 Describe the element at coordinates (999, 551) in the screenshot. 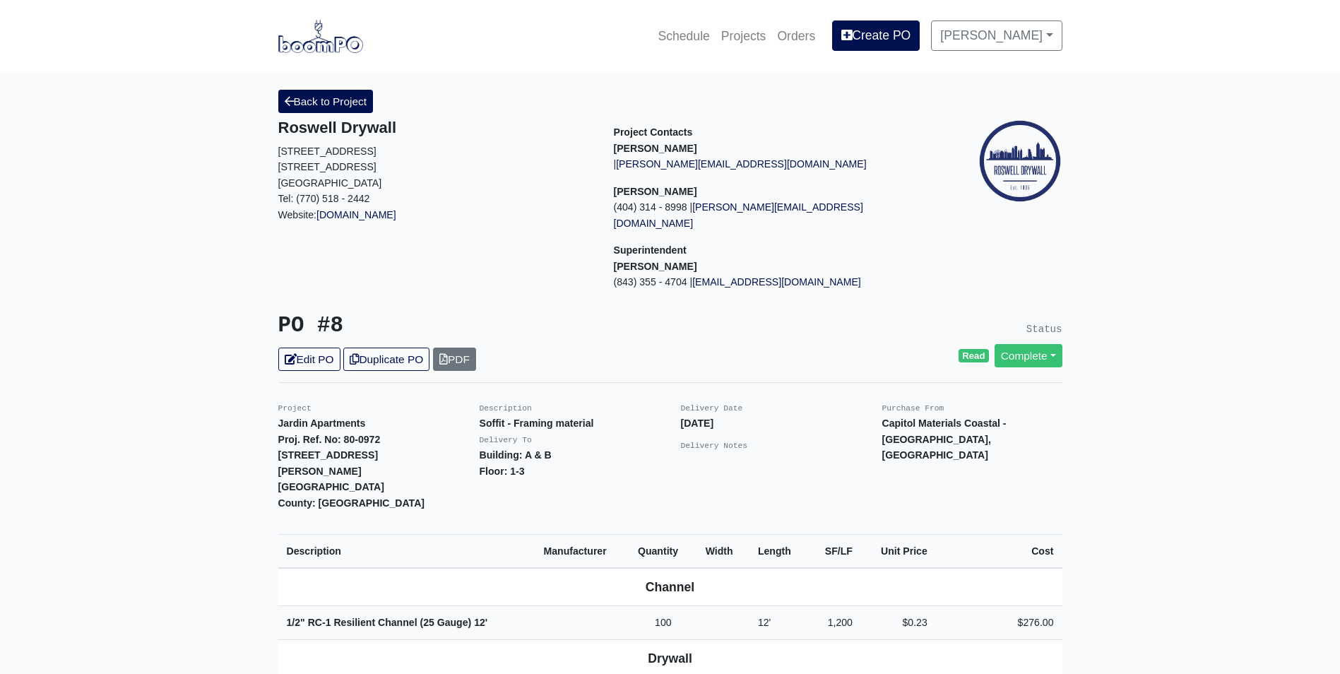

I see `th: Cost` at that location.